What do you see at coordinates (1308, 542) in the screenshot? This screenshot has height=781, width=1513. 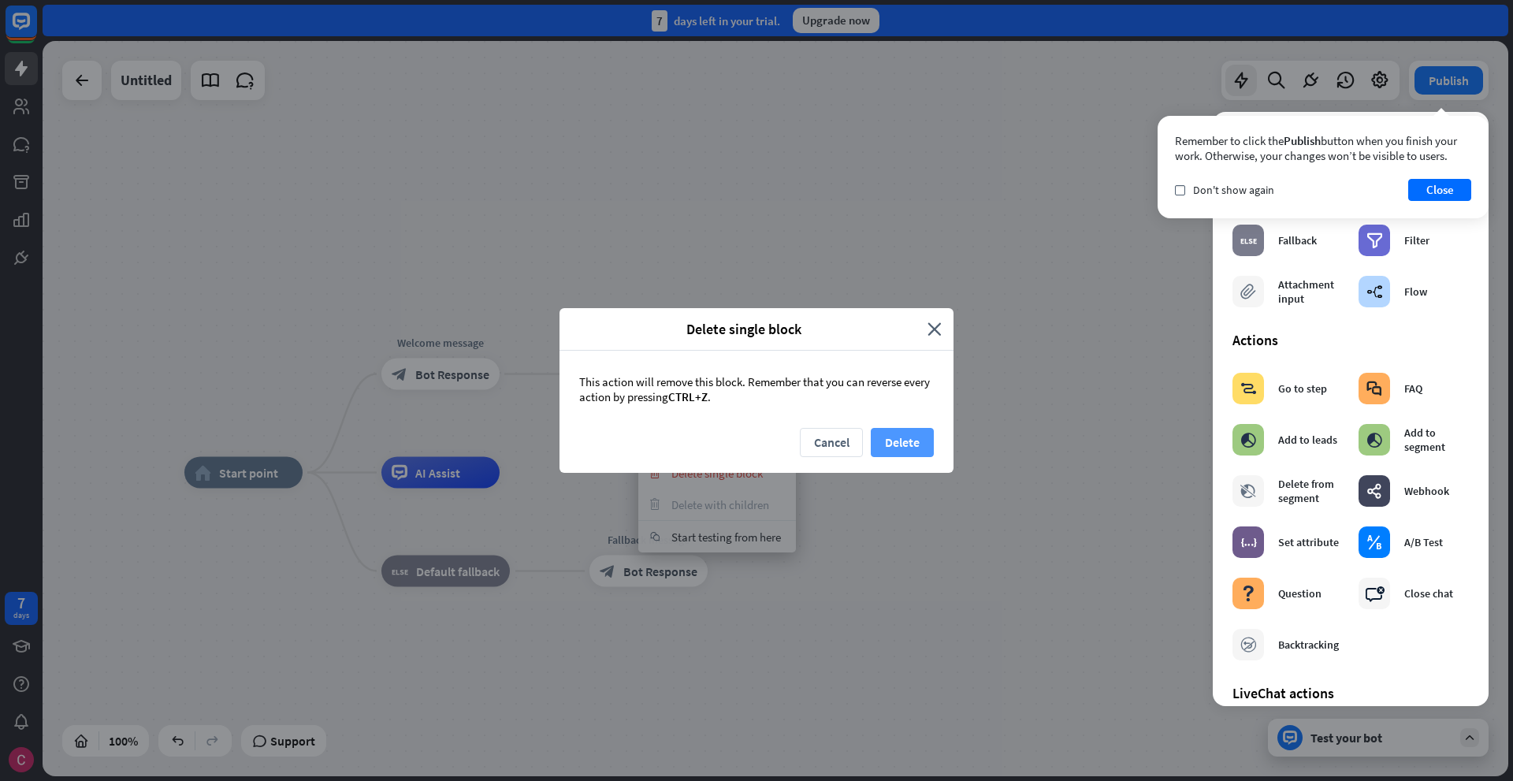 I see `div: Set attribute` at bounding box center [1308, 542].